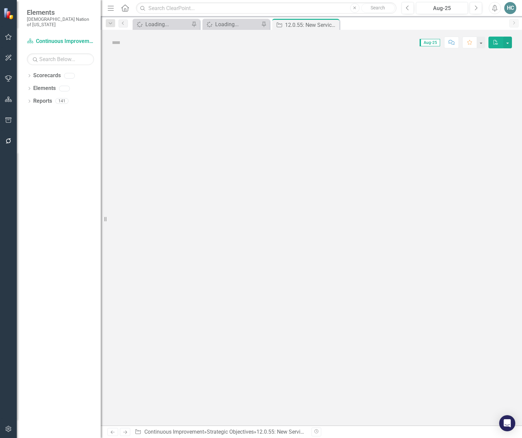  Describe the element at coordinates (442, 8) in the screenshot. I see `button: Aug-25` at that location.